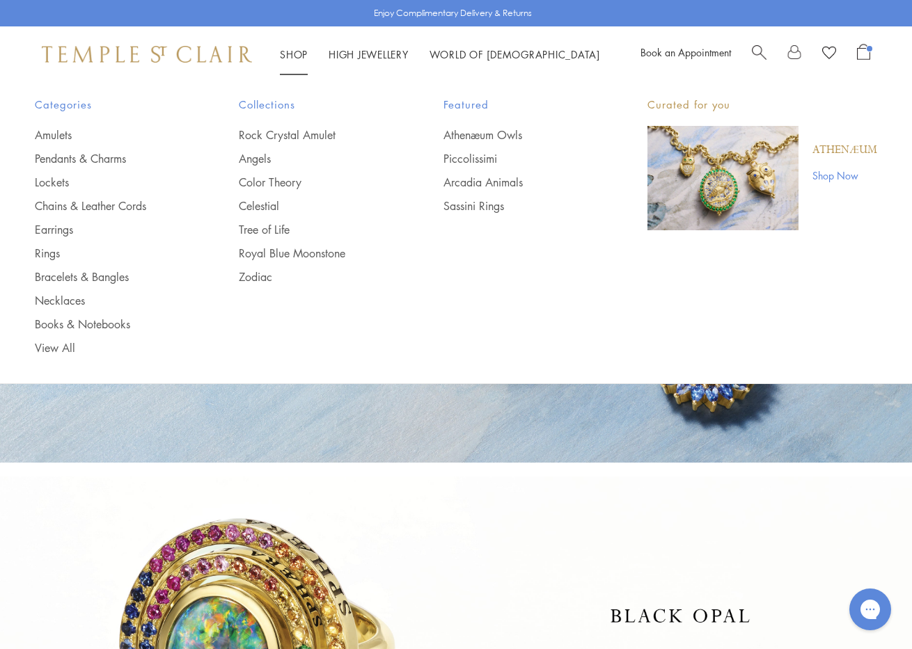 The width and height of the screenshot is (912, 649). I want to click on a: Zodiac, so click(313, 277).